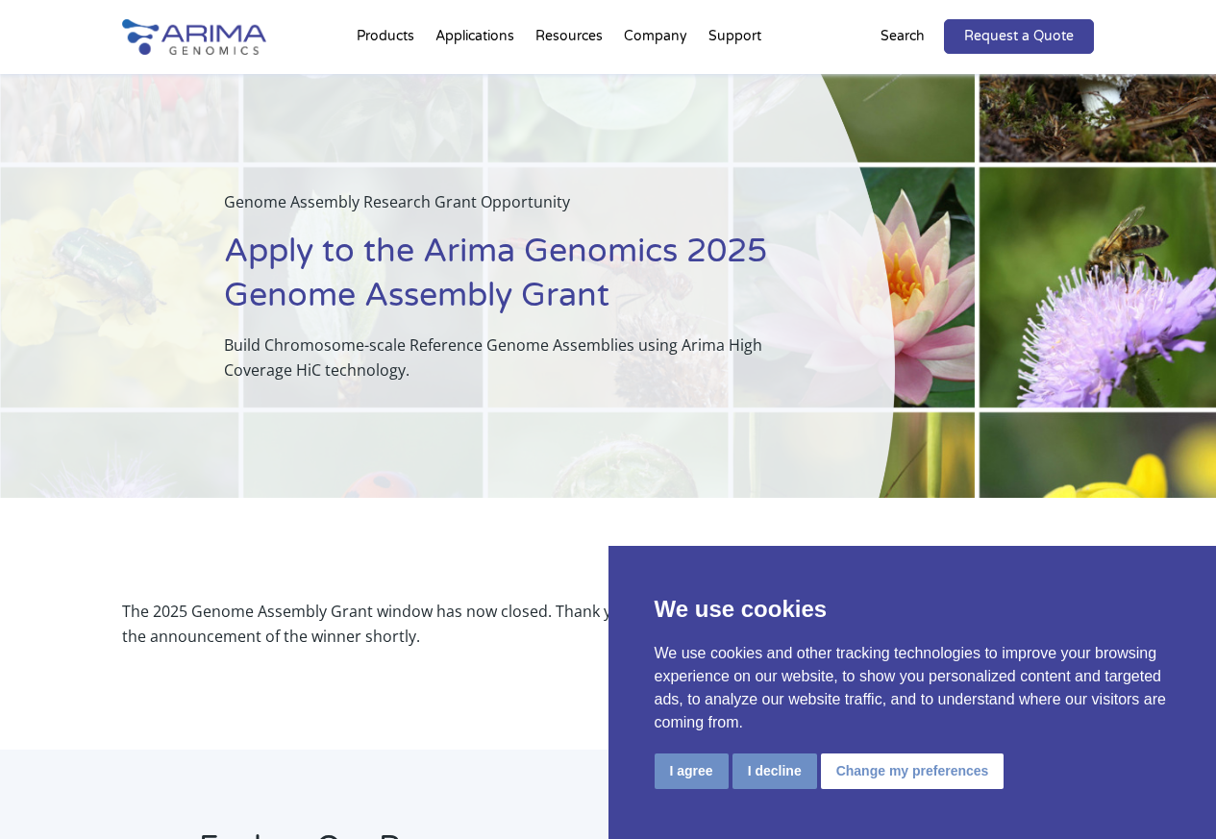  I want to click on button: I agree, so click(691, 771).